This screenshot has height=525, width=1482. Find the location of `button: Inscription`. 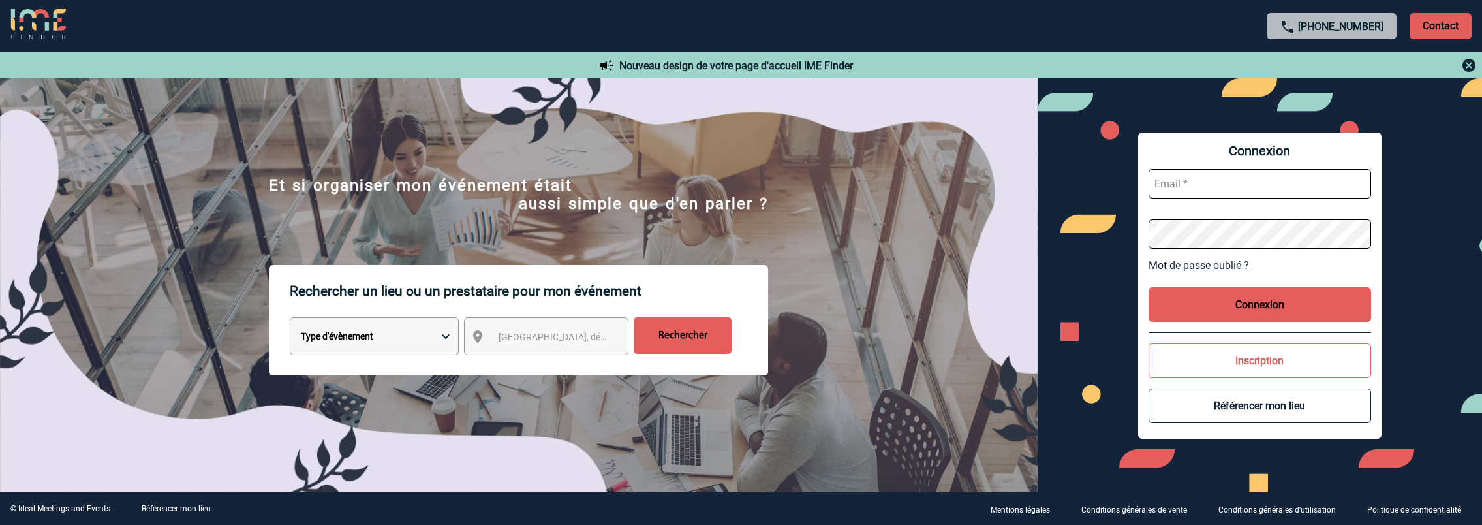

button: Inscription is located at coordinates (1259, 360).